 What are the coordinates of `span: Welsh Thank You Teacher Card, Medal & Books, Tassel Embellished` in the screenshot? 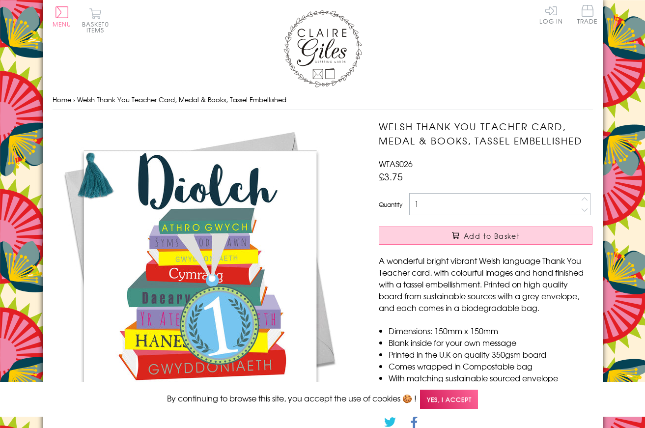 It's located at (182, 99).